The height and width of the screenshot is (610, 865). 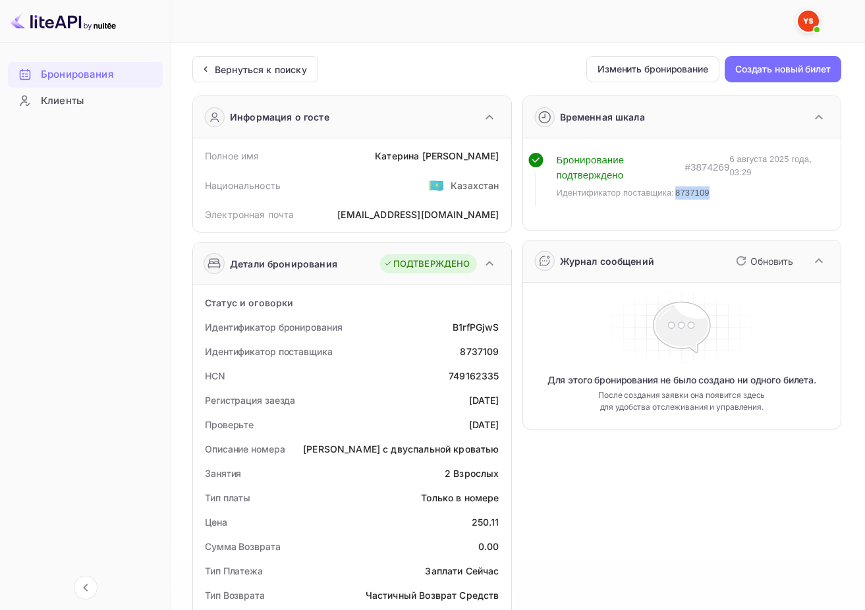 What do you see at coordinates (489, 546) in the screenshot?
I see `div: 0.00` at bounding box center [489, 546].